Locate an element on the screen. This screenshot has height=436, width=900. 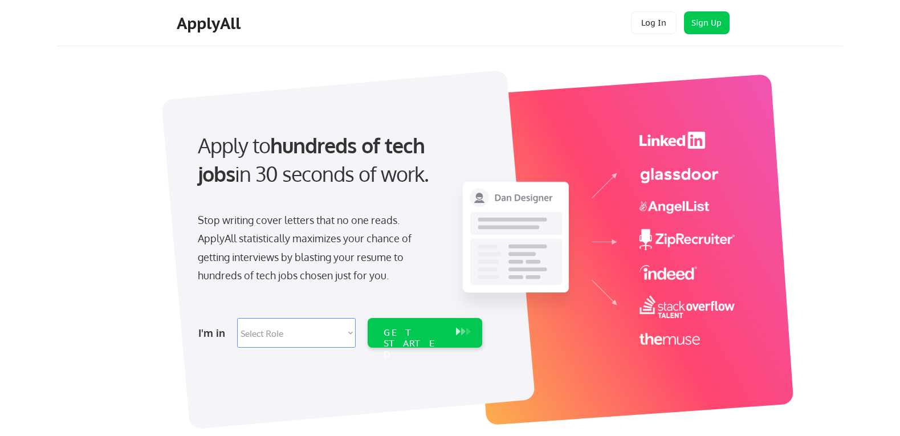
div: Stop writing cover letters that no one reads. ApplyAll statistically maximizes your chance of get... is located at coordinates (315, 248).